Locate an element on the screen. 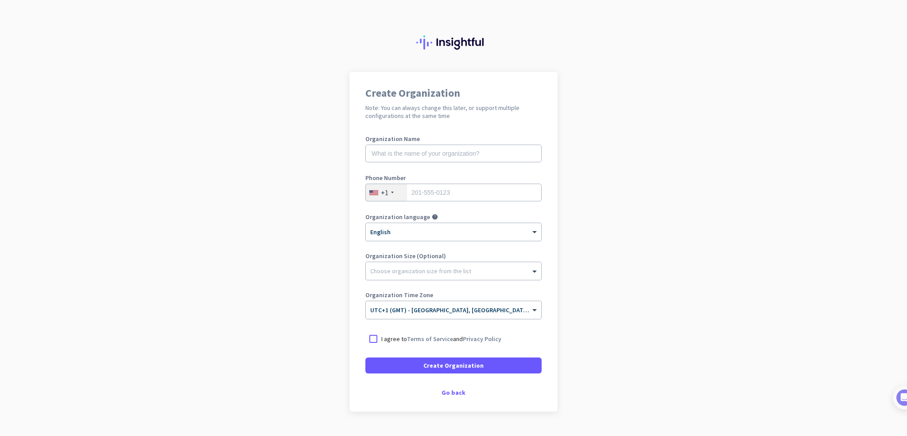 This screenshot has height=436, width=907. input: What is the name of your organization? is located at coordinates (454, 153).